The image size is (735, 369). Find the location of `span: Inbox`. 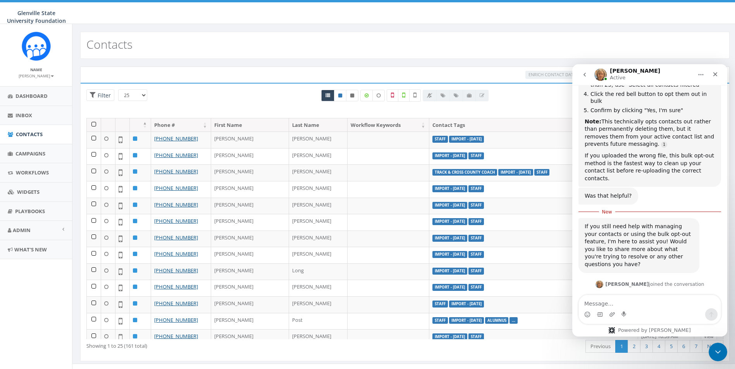

span: Inbox is located at coordinates (24, 115).